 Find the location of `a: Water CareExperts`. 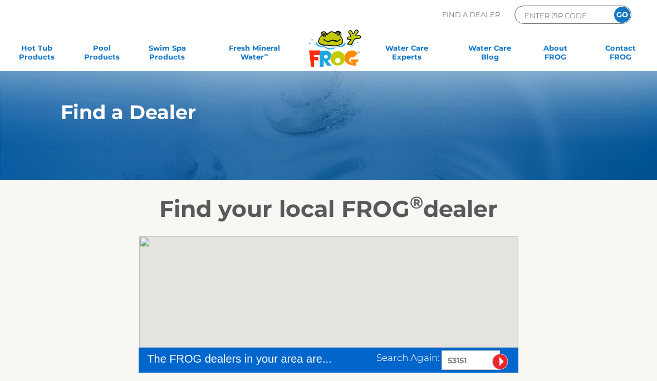

a: Water CareExperts is located at coordinates (406, 55).